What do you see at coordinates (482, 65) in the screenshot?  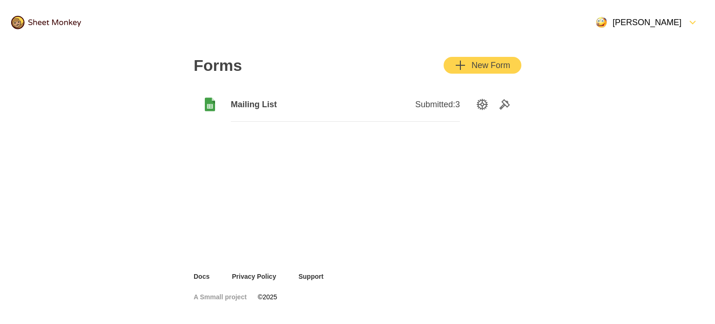 I see `button: AddNew Form` at bounding box center [482, 65].